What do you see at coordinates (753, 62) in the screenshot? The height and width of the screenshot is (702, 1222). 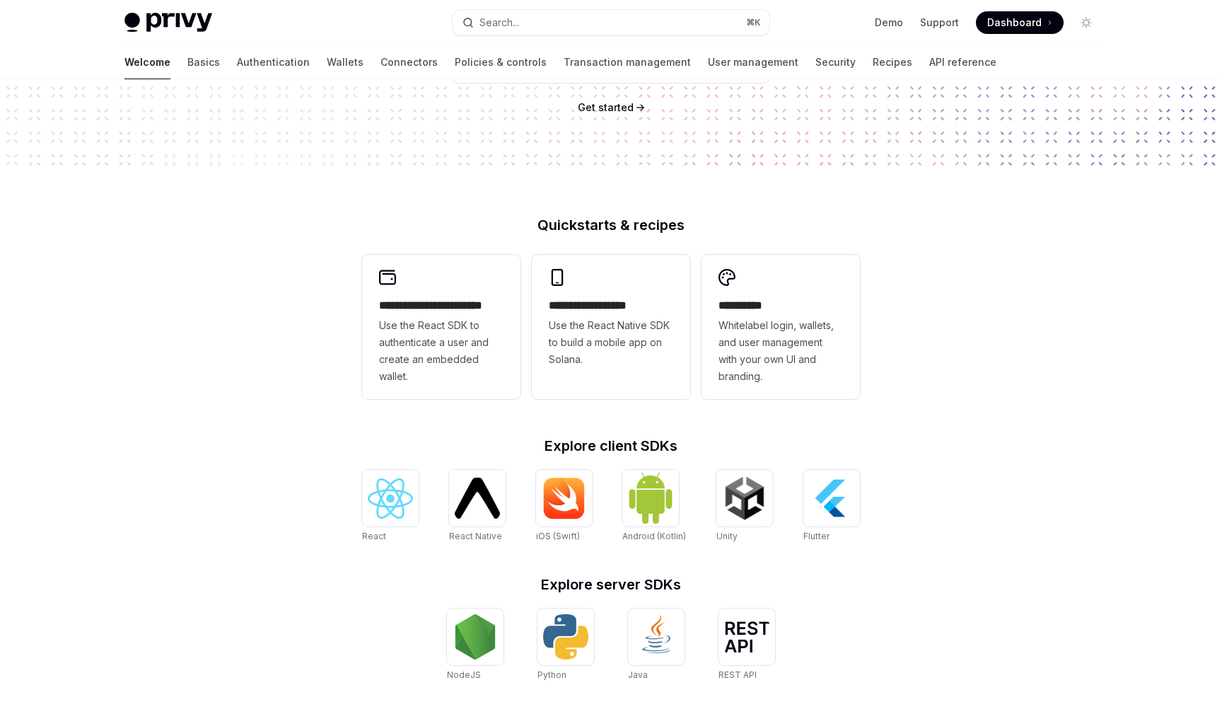 I see `a: User management` at bounding box center [753, 62].